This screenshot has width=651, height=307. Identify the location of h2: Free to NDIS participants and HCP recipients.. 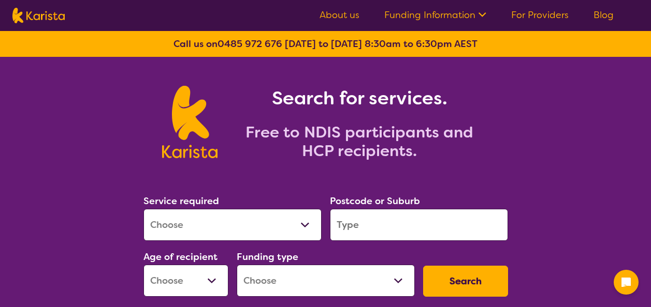
(359, 142).